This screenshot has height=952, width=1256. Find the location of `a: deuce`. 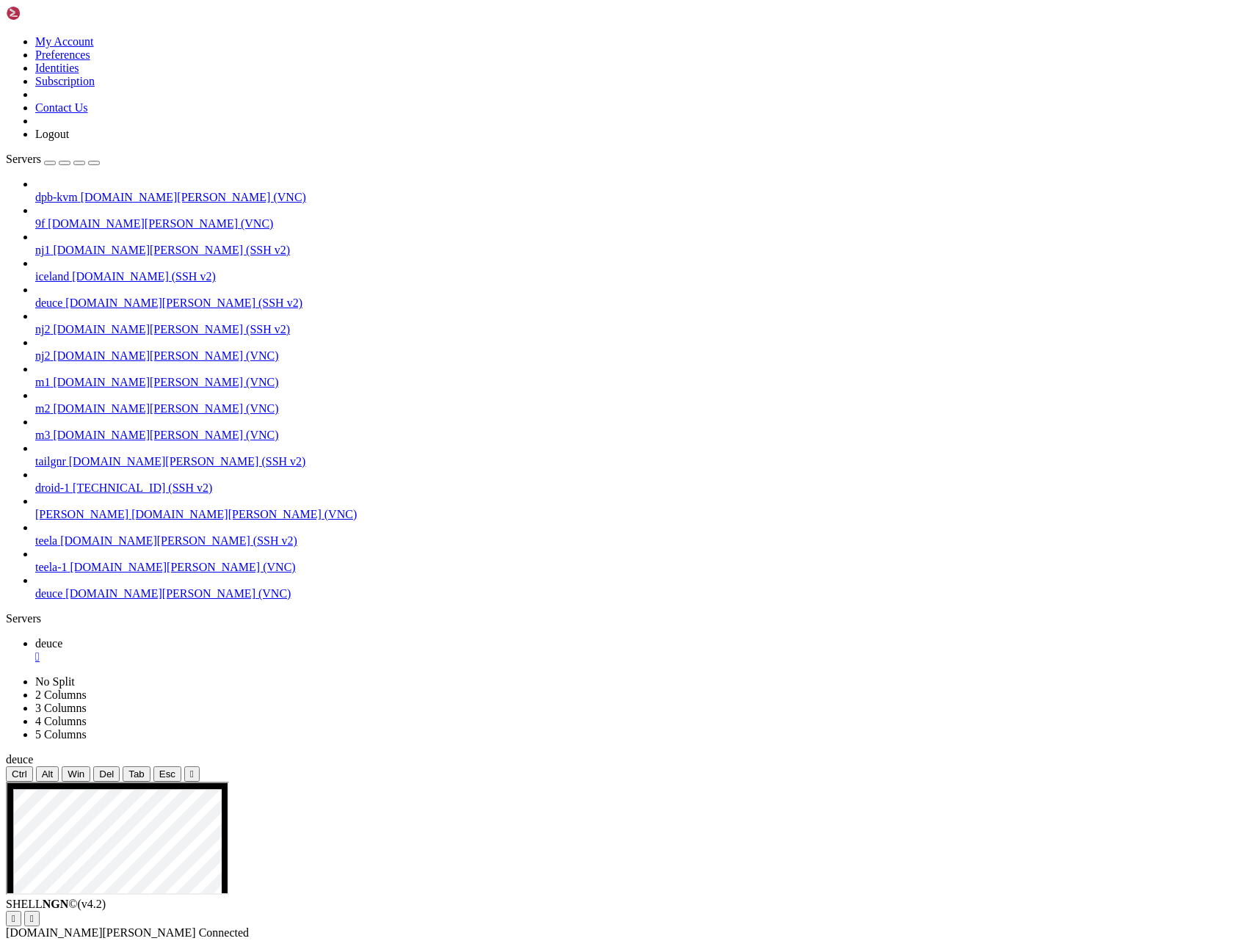

a: deuce is located at coordinates (642, 650).